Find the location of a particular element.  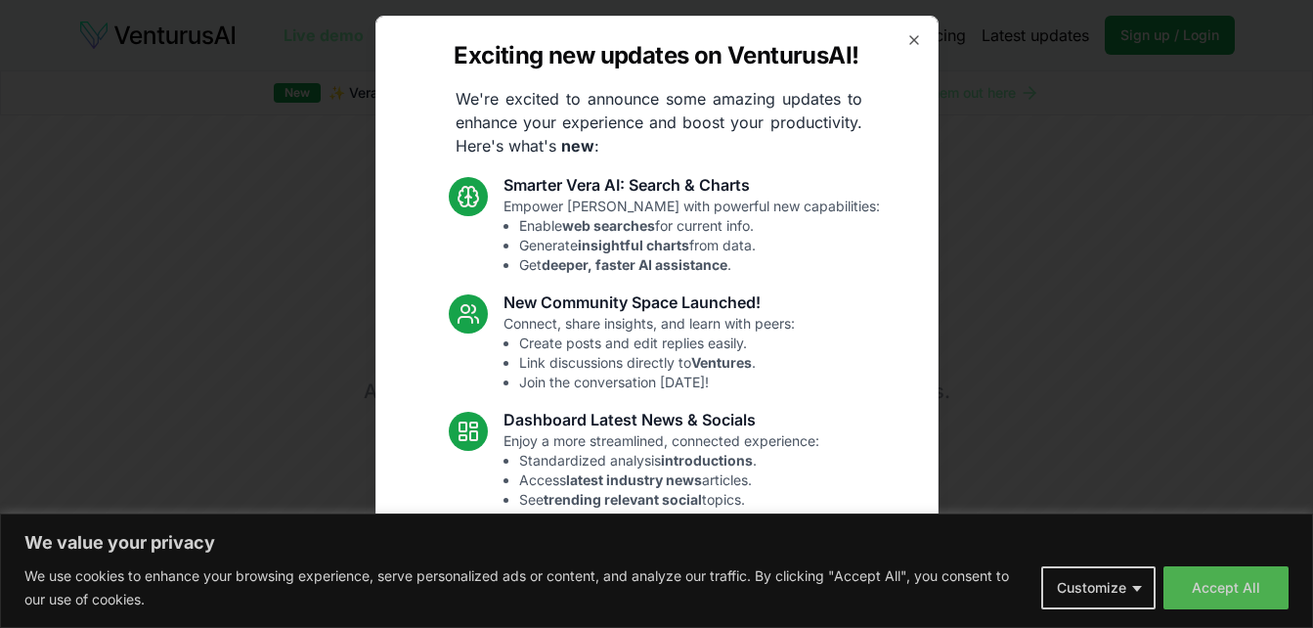

strong: new is located at coordinates (578, 146).